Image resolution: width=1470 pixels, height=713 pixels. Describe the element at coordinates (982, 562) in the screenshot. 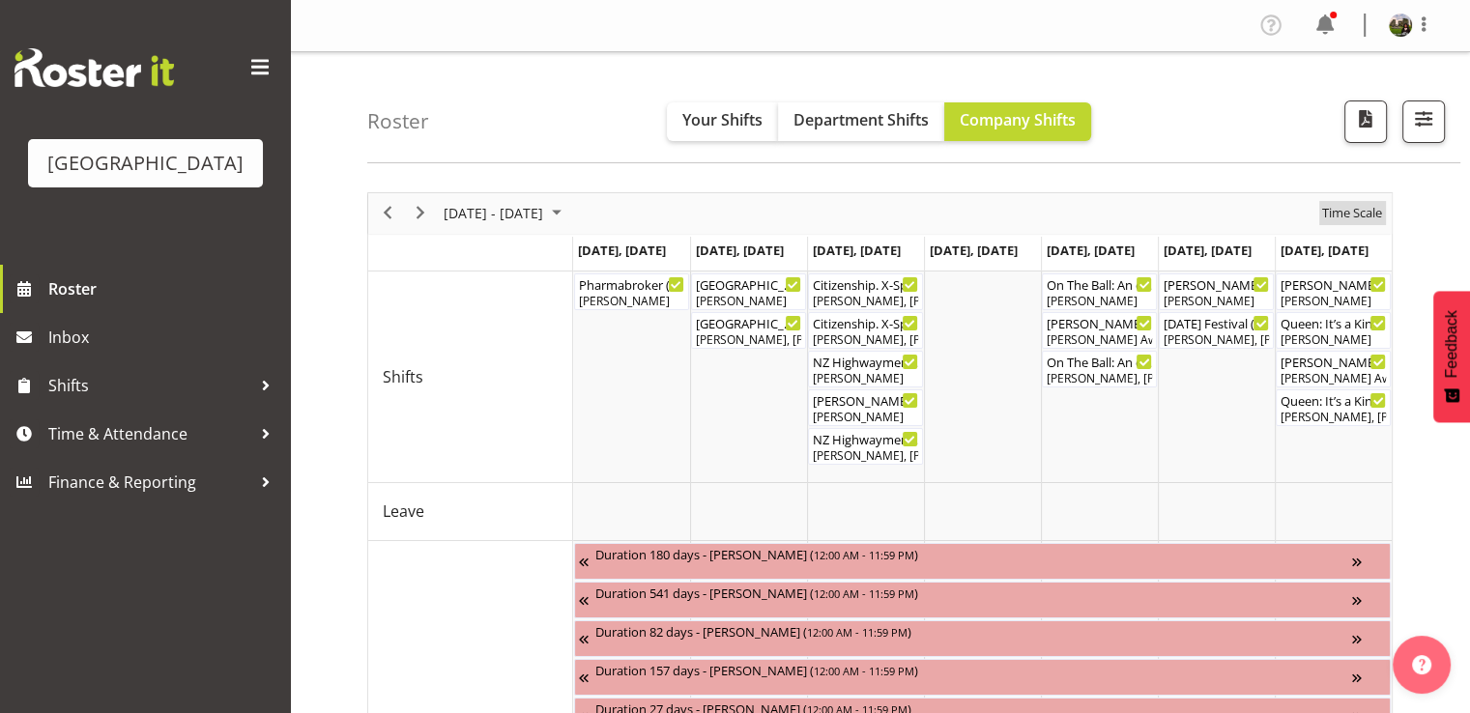

I see `div: Unavailability"s event - Duration 180 days - Katrina Luca Begin From Friday, July 4, 2025 at 12:0...` at that location.